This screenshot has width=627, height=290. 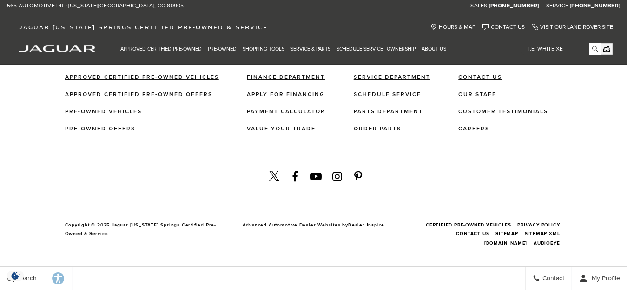 What do you see at coordinates (100, 129) in the screenshot?
I see `a: Pre-Owned Offers` at bounding box center [100, 129].